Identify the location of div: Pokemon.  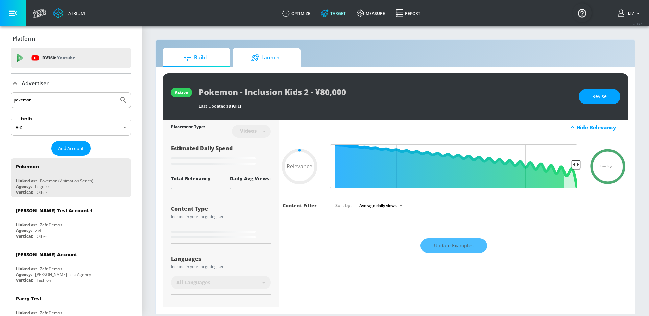
(27, 166).